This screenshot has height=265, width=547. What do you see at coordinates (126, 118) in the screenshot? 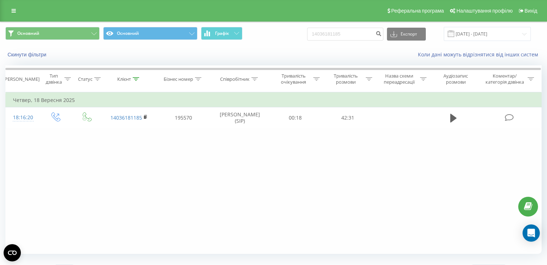
I see `a: 14036181185` at bounding box center [126, 118].